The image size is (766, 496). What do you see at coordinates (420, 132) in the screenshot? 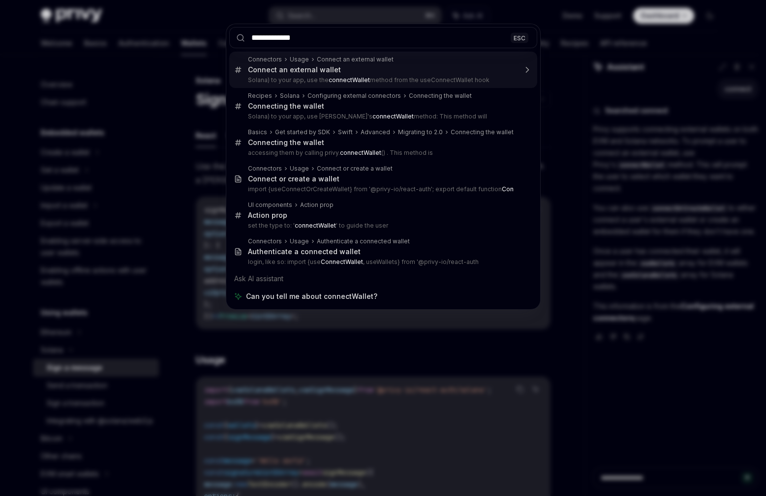
I see `div: Migrating to 2.0` at bounding box center [420, 132].